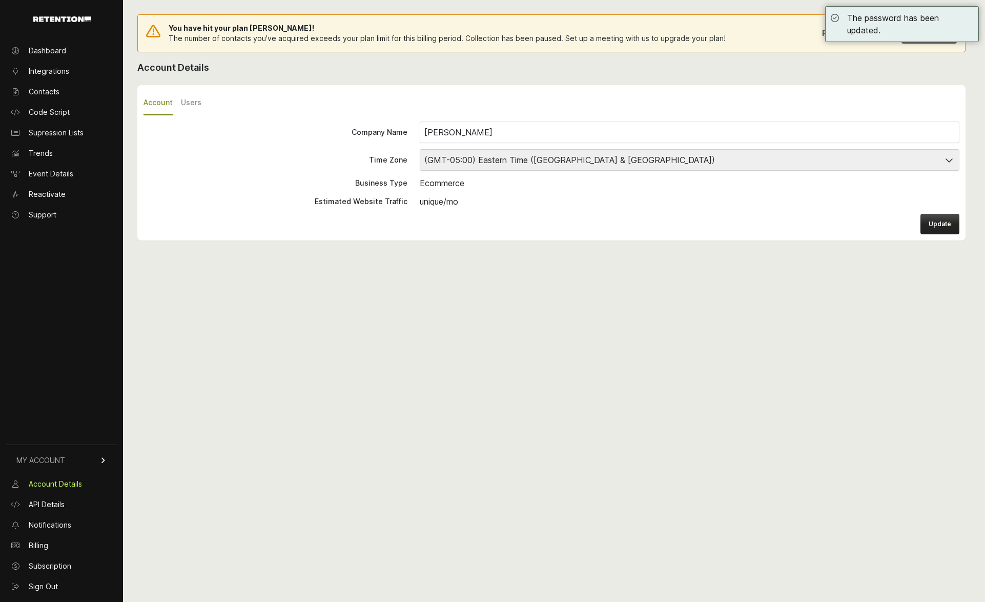 The image size is (985, 602). What do you see at coordinates (158, 103) in the screenshot?
I see `label: Account` at bounding box center [158, 103].